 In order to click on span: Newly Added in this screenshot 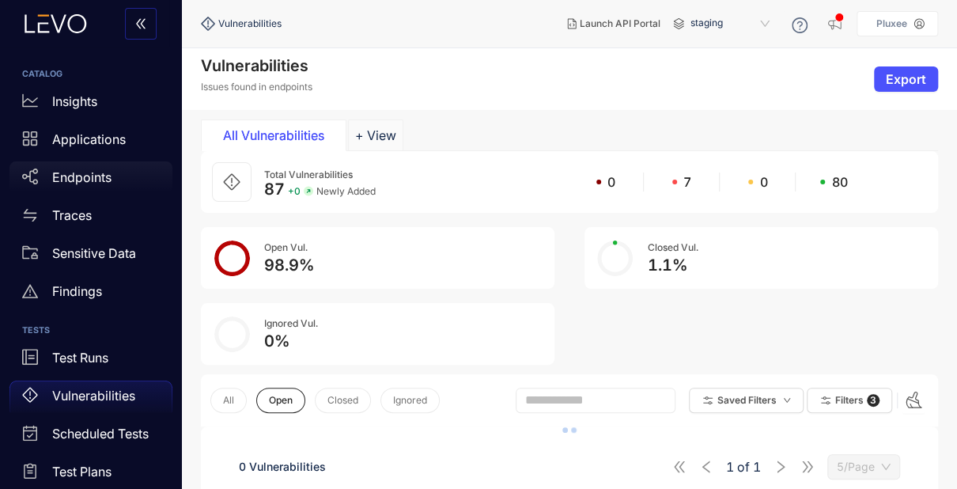, I will do `click(346, 191)`.